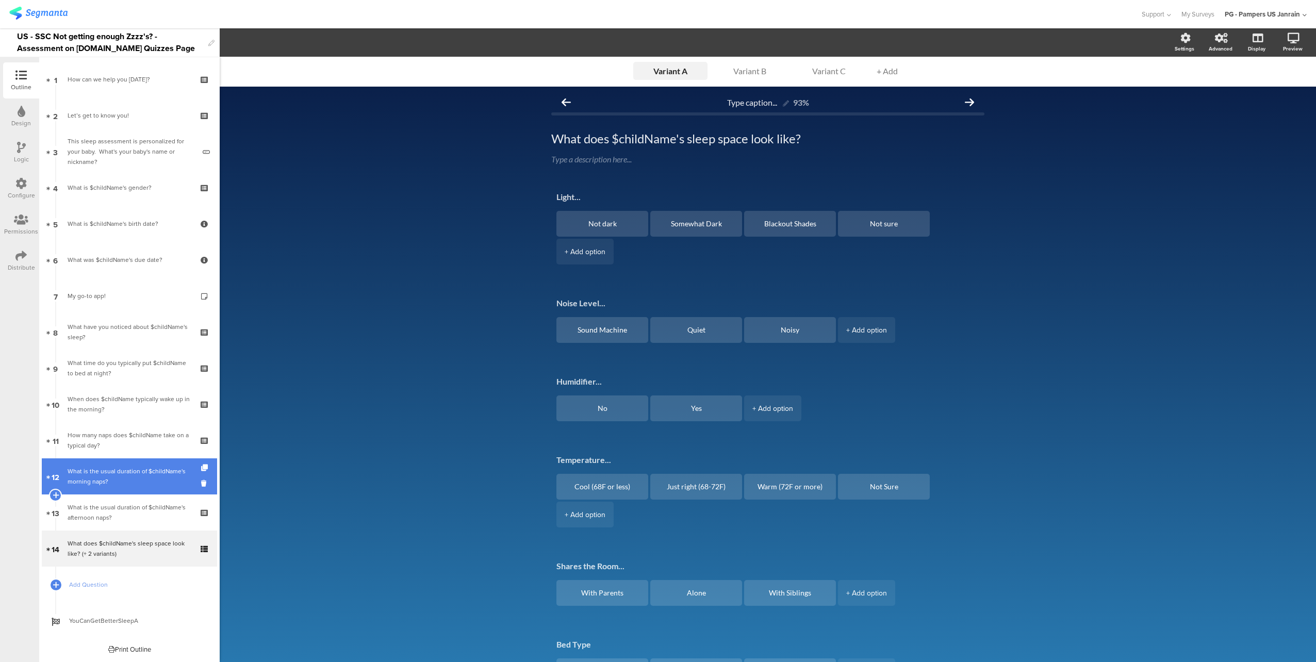  Describe the element at coordinates (55, 513) in the screenshot. I see `span: 13` at that location.